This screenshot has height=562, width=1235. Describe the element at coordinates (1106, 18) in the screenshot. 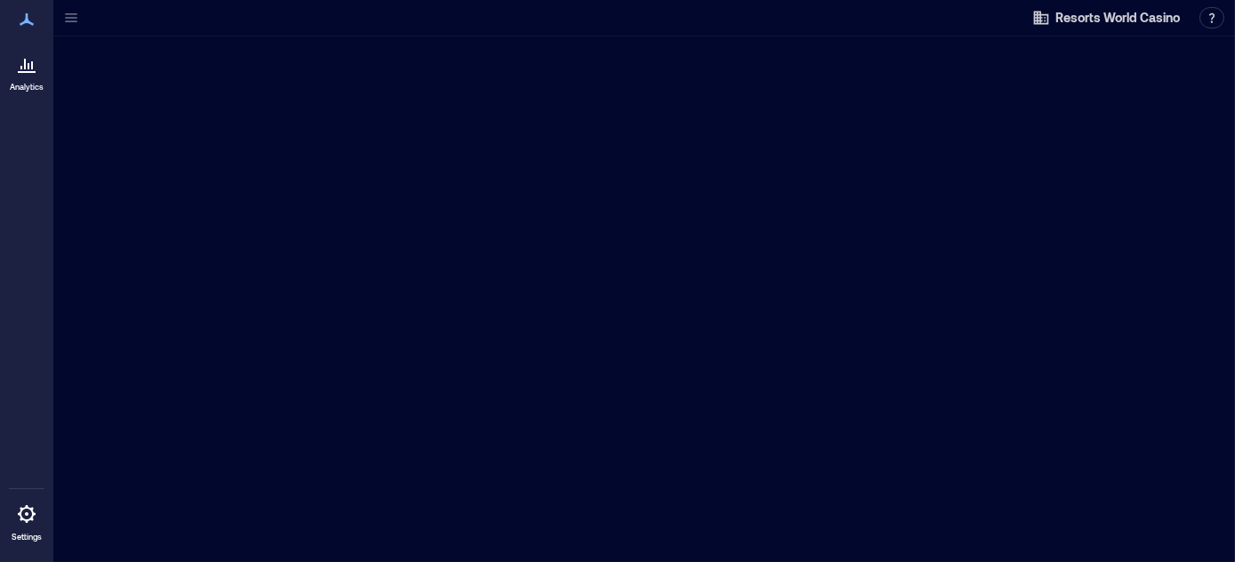

I see `button: Resorts World Casino` at that location.